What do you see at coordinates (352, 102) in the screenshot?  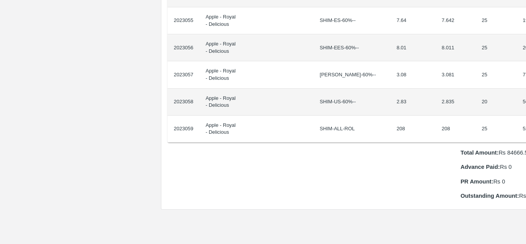 I see `td: SHIM-US-60%--` at bounding box center [352, 102].